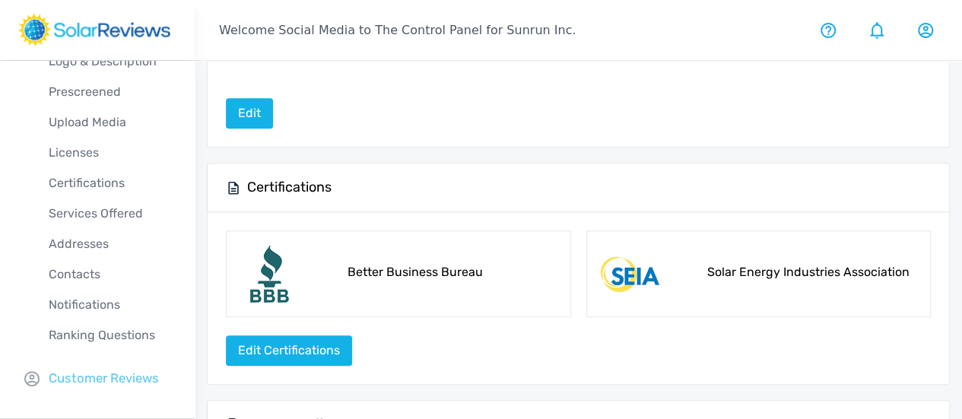 This screenshot has height=419, width=962. What do you see at coordinates (289, 187) in the screenshot?
I see `h5: Certifications` at bounding box center [289, 187].